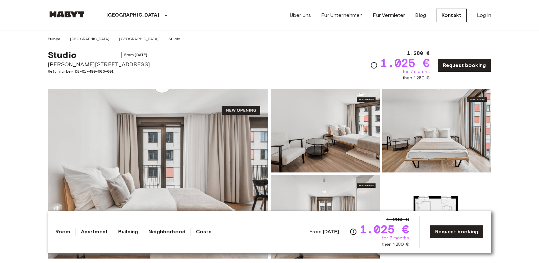  What do you see at coordinates (324, 232) in the screenshot?
I see `span: From:` at bounding box center [324, 232].